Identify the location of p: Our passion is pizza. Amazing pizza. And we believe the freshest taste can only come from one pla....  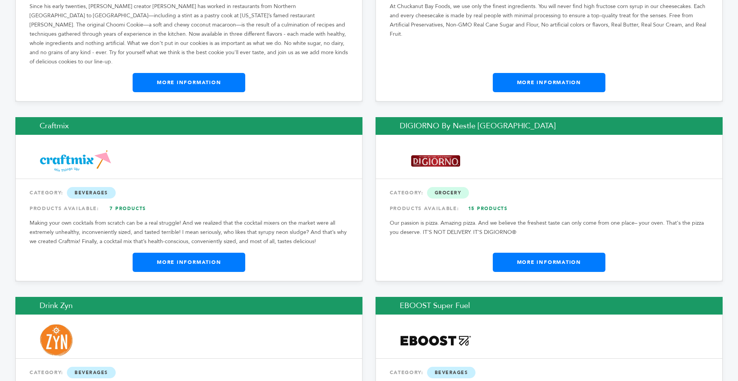
(549, 228).